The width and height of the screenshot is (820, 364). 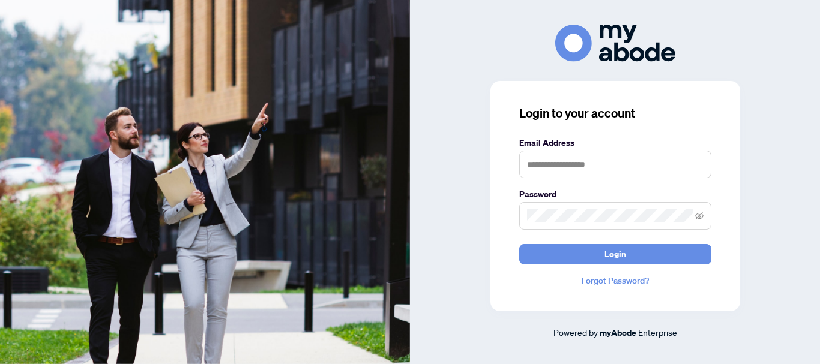 What do you see at coordinates (615, 254) in the screenshot?
I see `button: Login` at bounding box center [615, 254].